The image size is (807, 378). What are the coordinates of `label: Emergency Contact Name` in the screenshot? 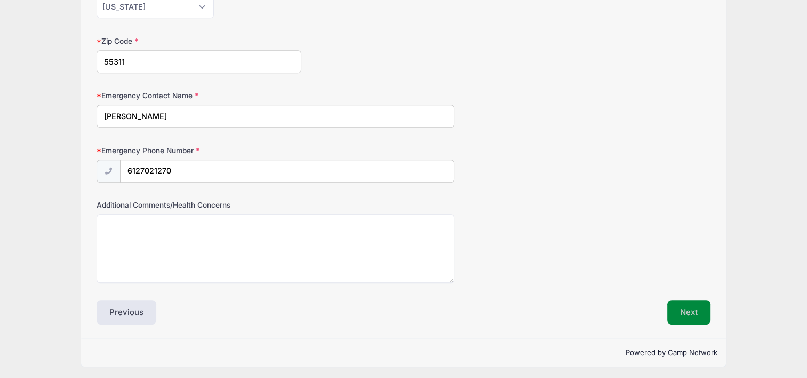 It's located at (199, 96).